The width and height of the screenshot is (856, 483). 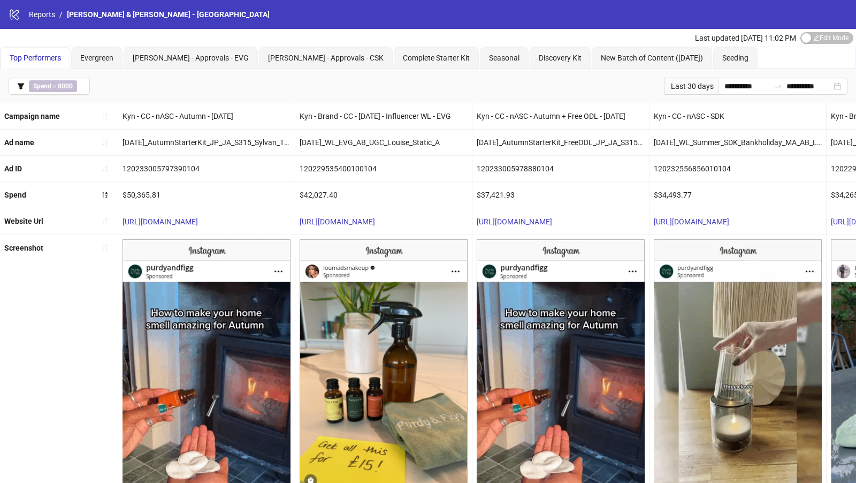 I want to click on span: Discovery Kit, so click(x=560, y=58).